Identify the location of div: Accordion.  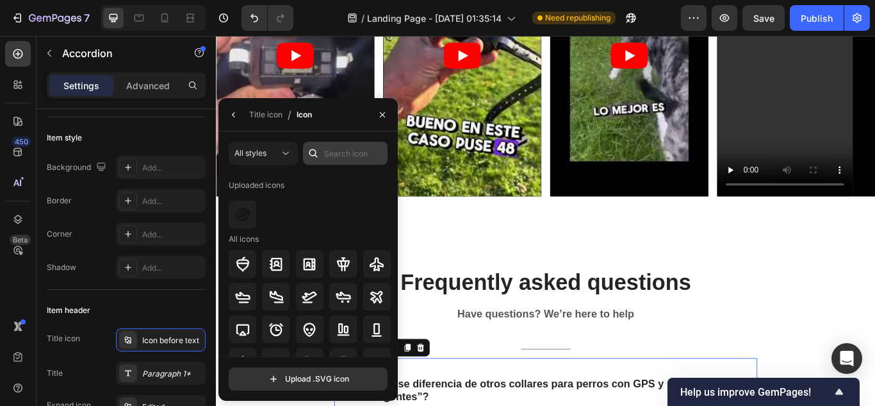
(175, 363).